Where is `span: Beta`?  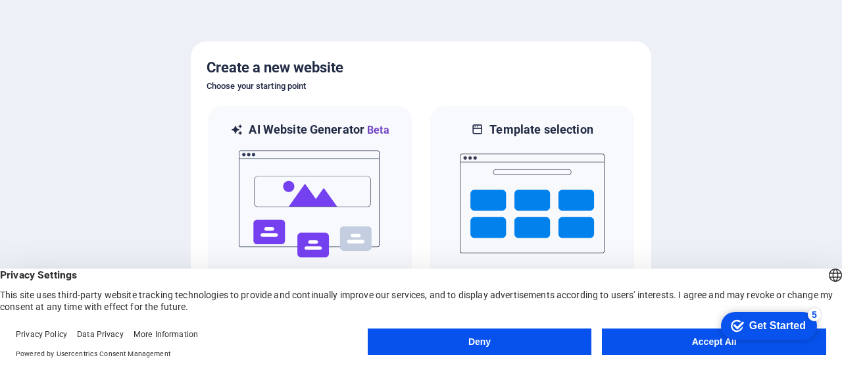
span: Beta is located at coordinates (377, 130).